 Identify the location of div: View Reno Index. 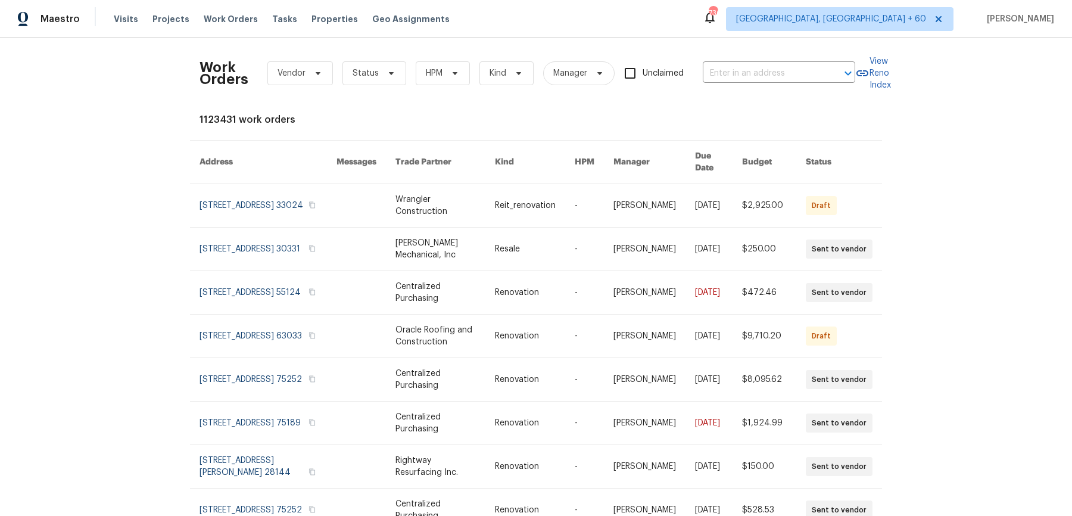
(873, 73).